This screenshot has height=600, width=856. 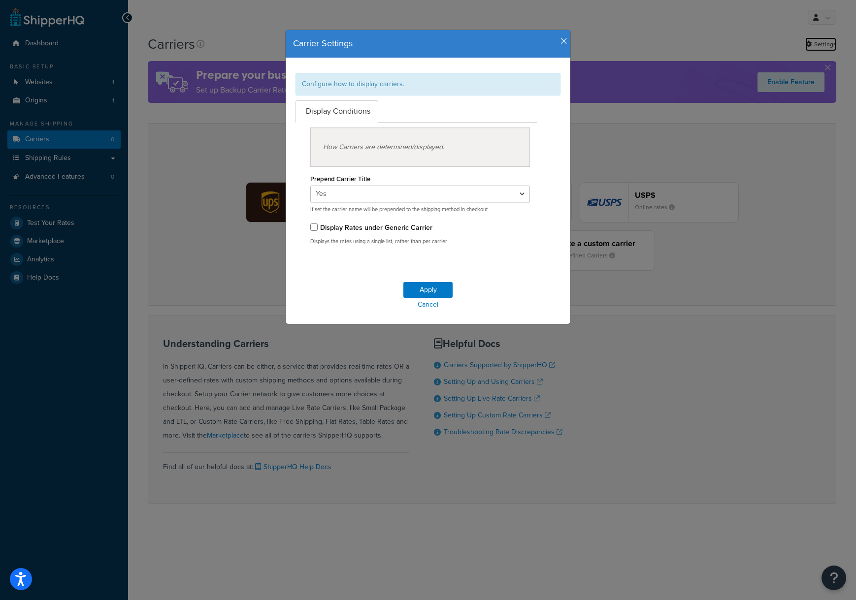 What do you see at coordinates (337, 111) in the screenshot?
I see `a: Display Conditions` at bounding box center [337, 111].